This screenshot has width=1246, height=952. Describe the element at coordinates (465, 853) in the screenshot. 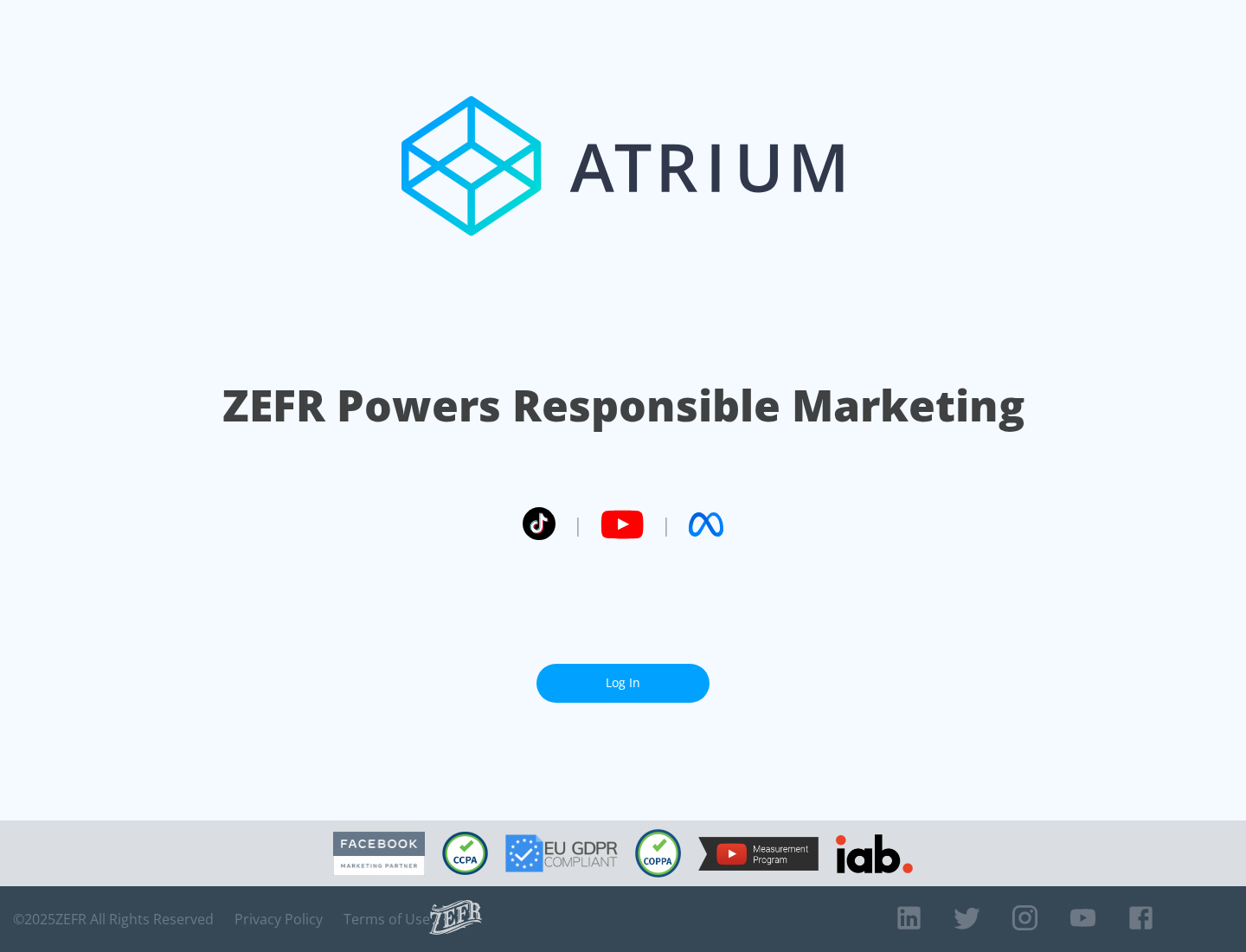

I see `img: CCPA Compliant` at that location.